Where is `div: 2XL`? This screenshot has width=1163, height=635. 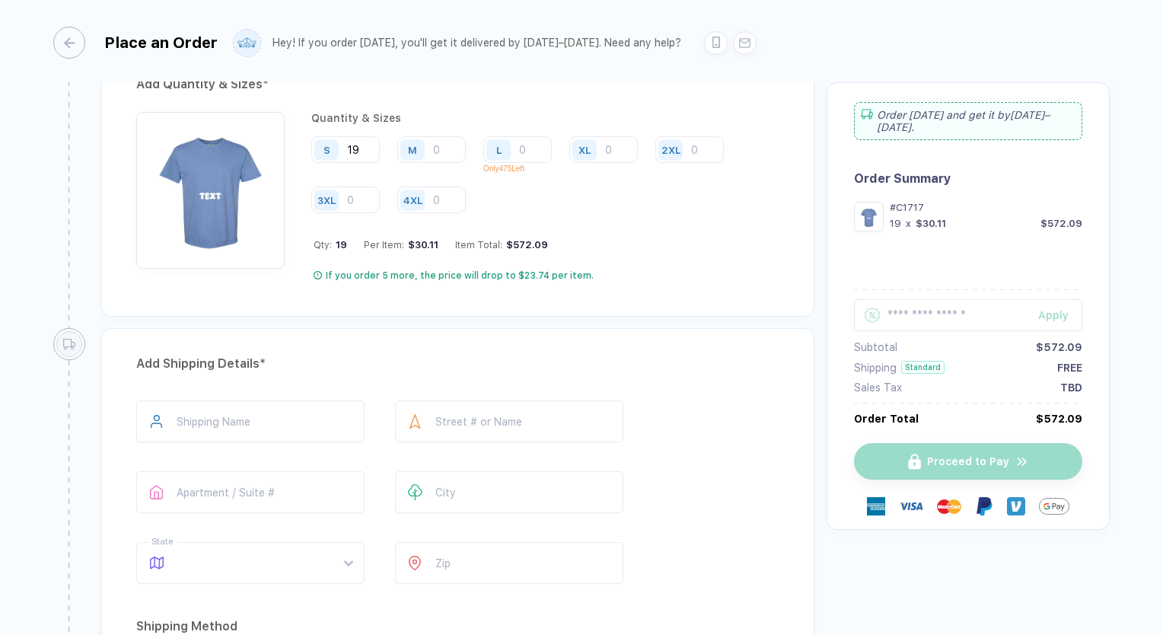 div: 2XL is located at coordinates (671, 149).